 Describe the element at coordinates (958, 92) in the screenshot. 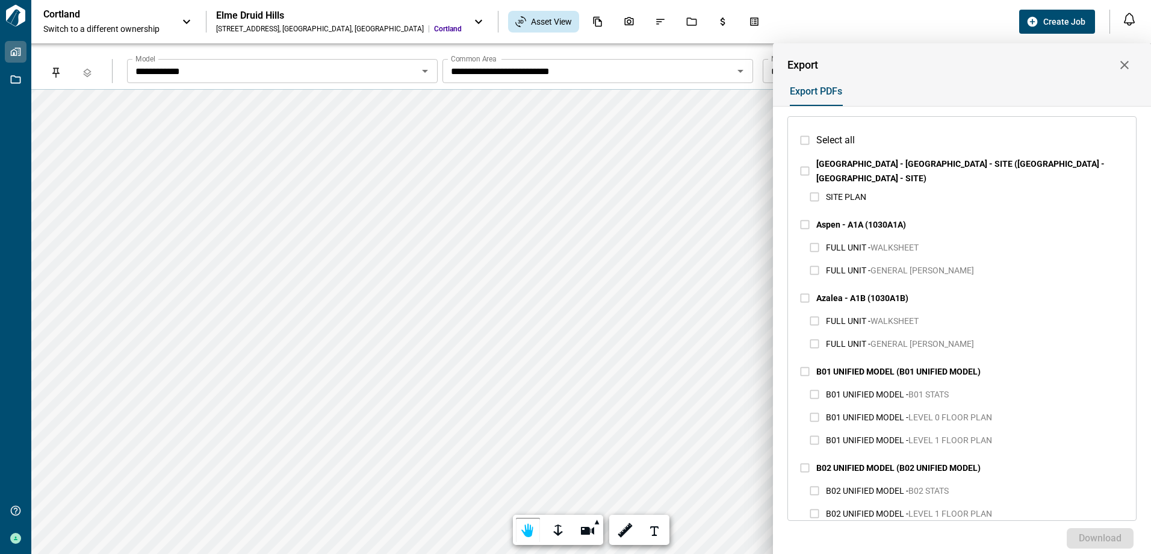

I see `div: base tabs` at that location.